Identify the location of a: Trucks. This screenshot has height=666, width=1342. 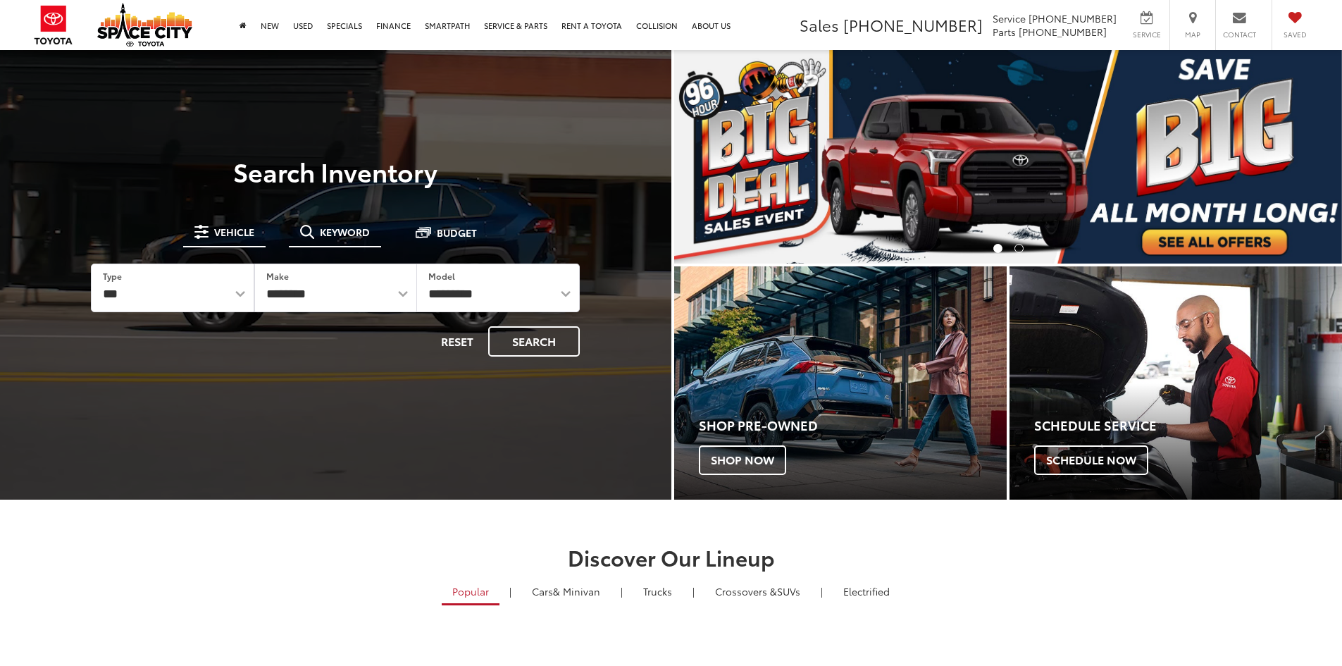
(657, 591).